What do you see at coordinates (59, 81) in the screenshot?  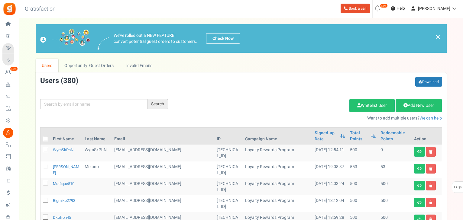 I see `h3: Users ( )` at bounding box center [59, 81].